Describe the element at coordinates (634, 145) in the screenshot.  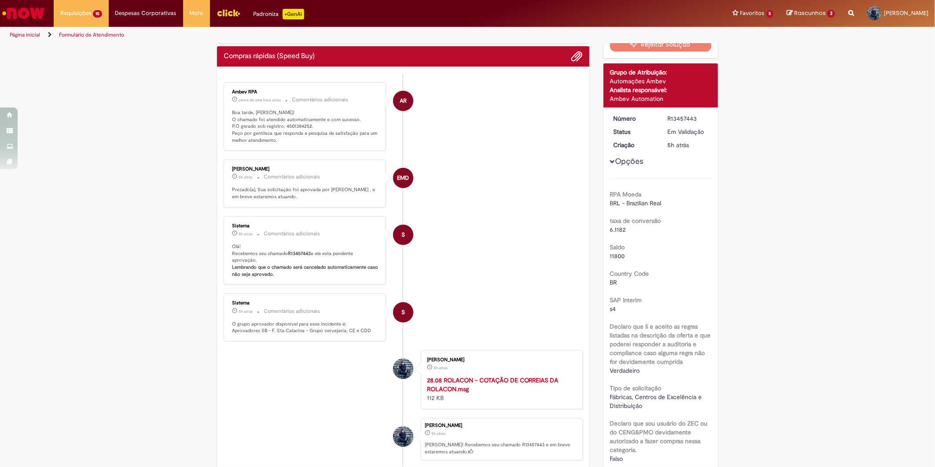
I see `dt: Criação` at that location.